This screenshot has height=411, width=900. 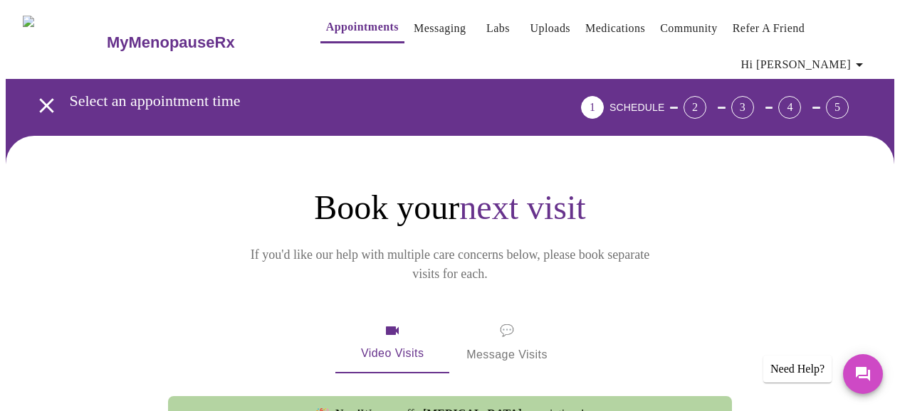 What do you see at coordinates (362, 27) in the screenshot?
I see `a: Appointments` at bounding box center [362, 27].